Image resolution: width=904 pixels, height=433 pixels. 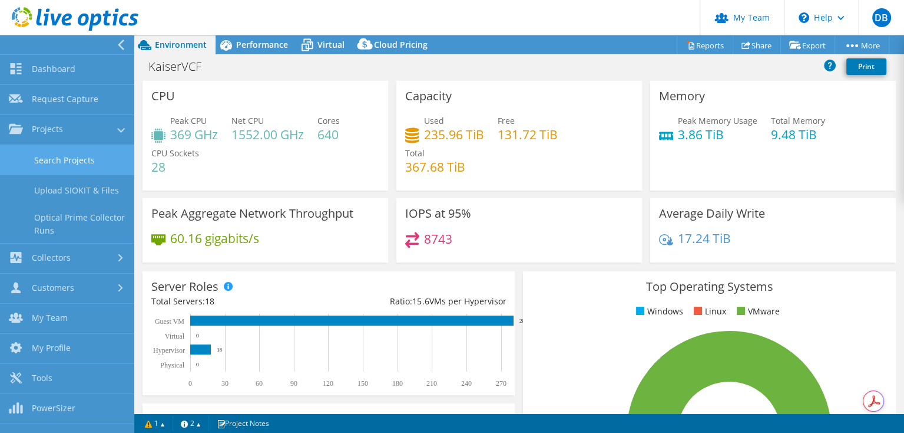 I want to click on a: 2, so click(x=191, y=422).